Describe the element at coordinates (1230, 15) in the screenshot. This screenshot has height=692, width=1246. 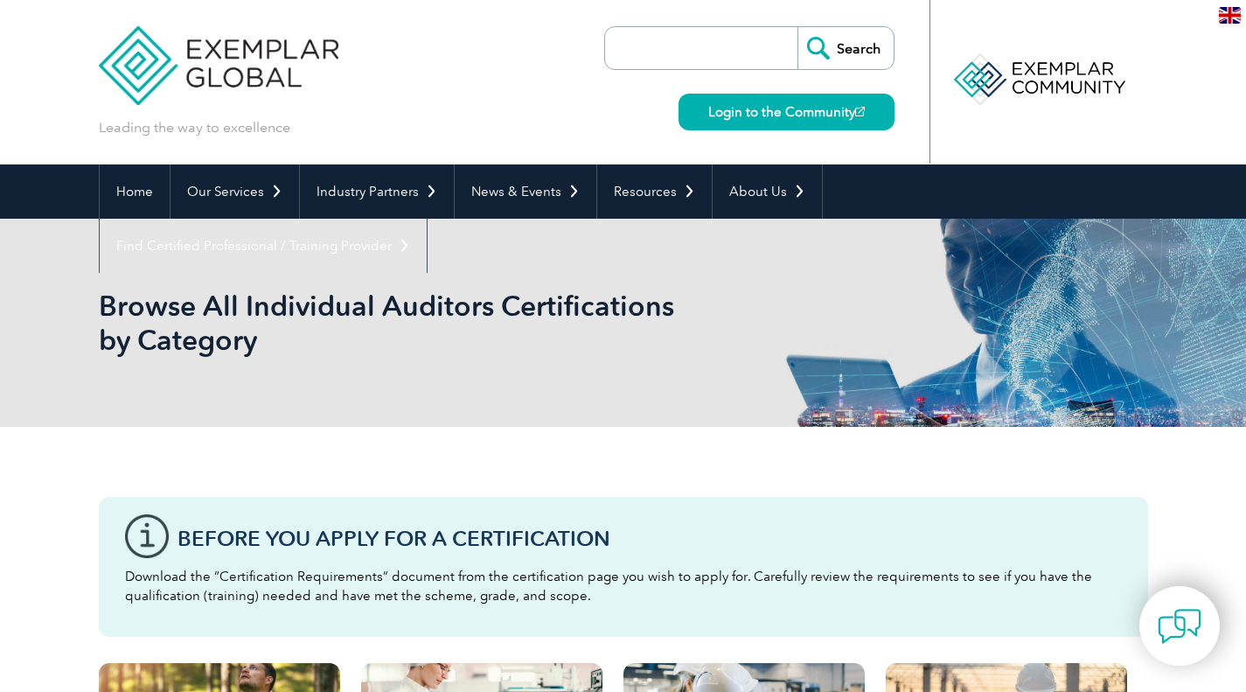
I see `img: en` at that location.